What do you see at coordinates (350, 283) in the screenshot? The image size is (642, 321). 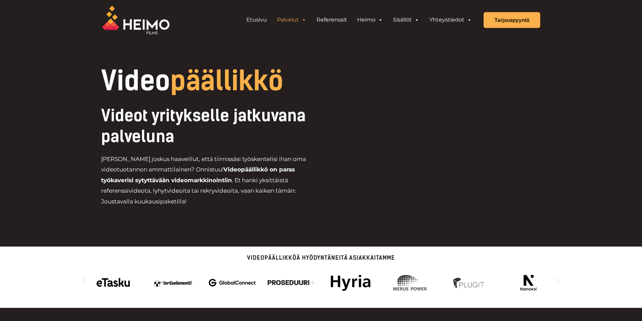 I see `div: 5 / 14` at bounding box center [350, 283].